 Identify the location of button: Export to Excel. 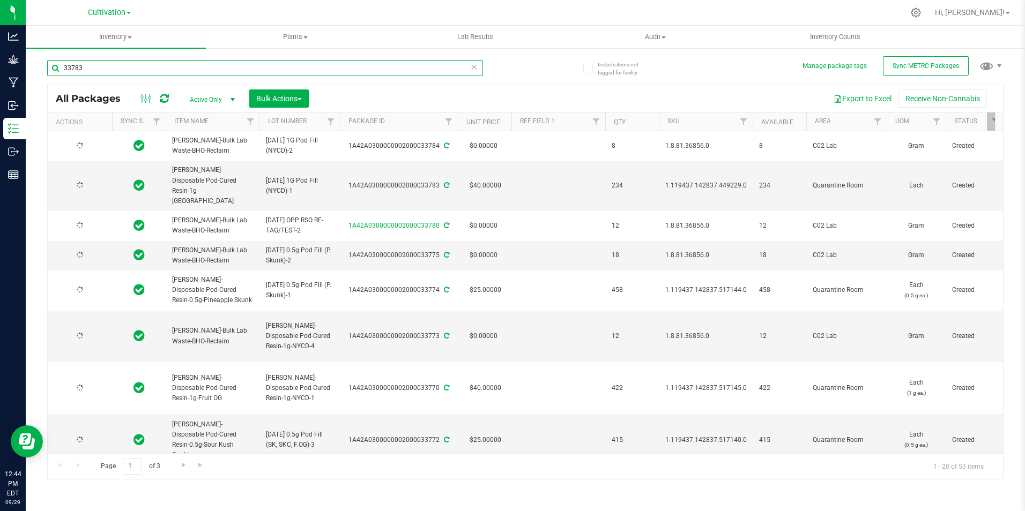
(862, 99).